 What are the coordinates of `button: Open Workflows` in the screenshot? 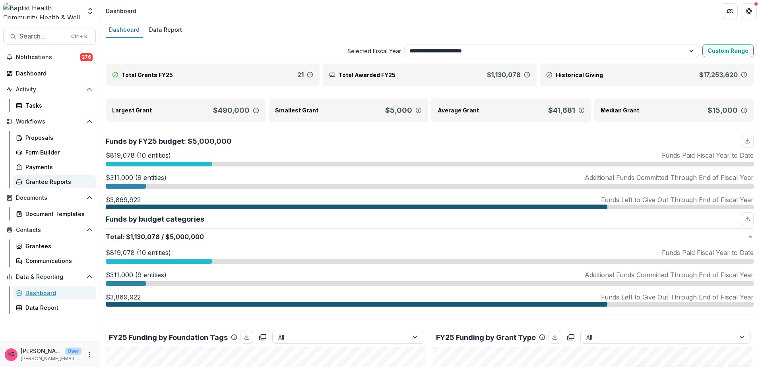 It's located at (49, 122).